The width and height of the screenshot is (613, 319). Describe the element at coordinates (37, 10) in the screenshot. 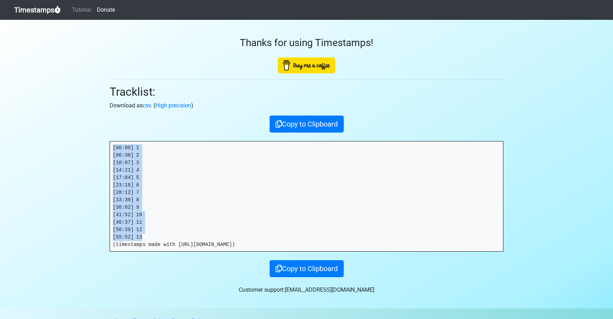

I see `a: Timestamps` at that location.